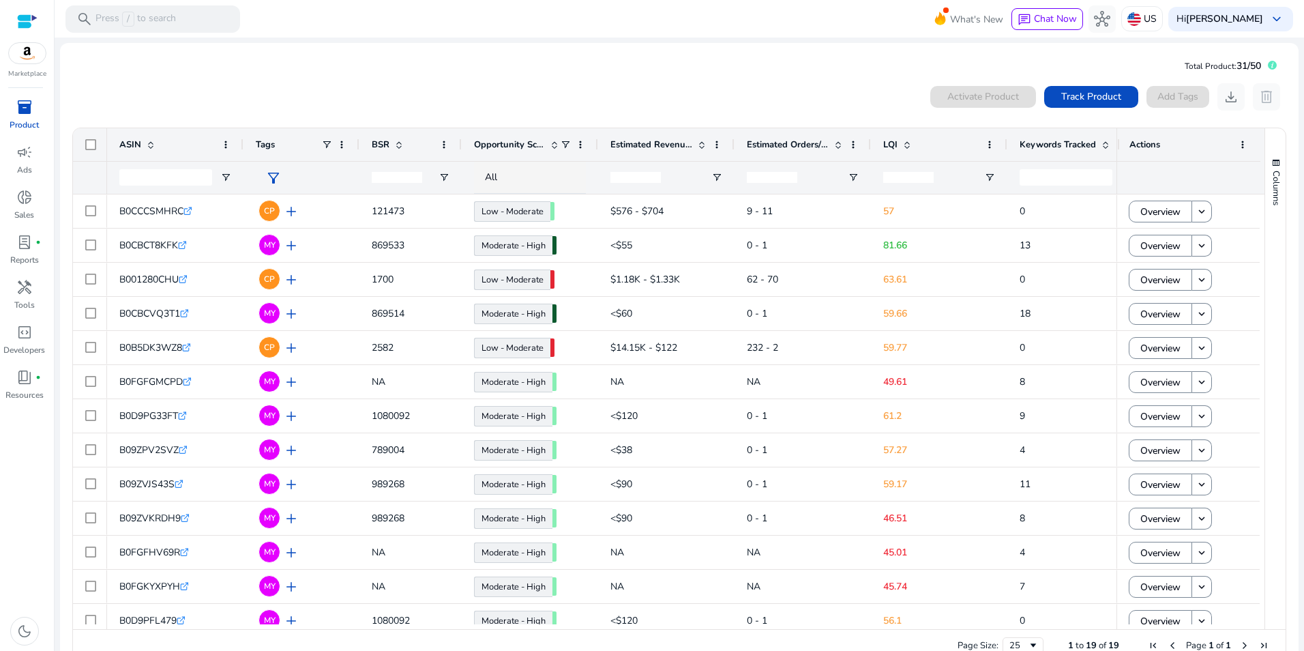 The width and height of the screenshot is (1304, 651). I want to click on p: Tools, so click(25, 305).